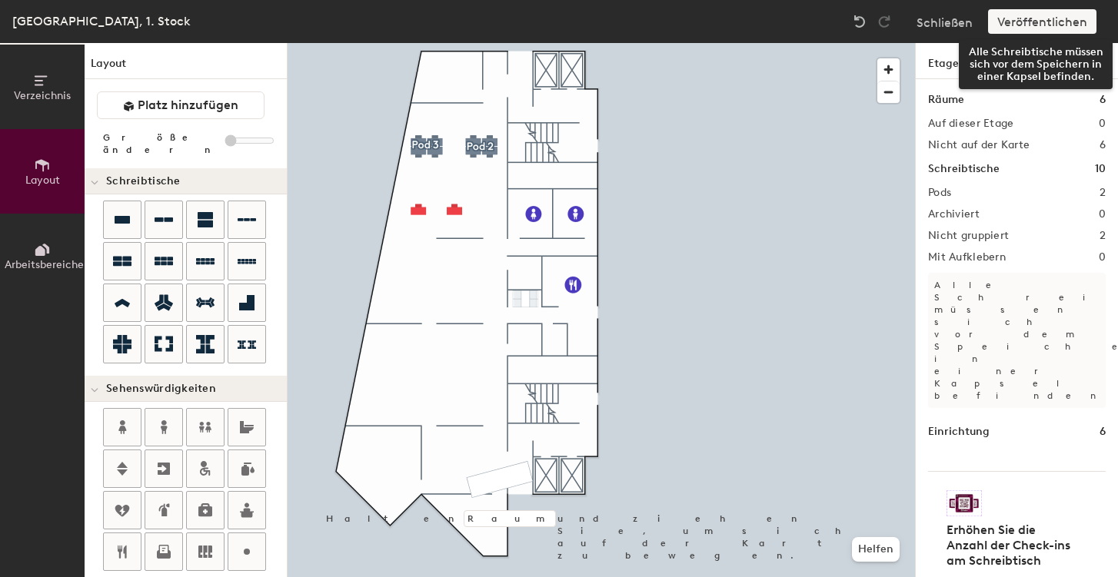 This screenshot has width=1118, height=577. What do you see at coordinates (971, 63) in the screenshot?
I see `font: Etagenübersicht` at bounding box center [971, 63].